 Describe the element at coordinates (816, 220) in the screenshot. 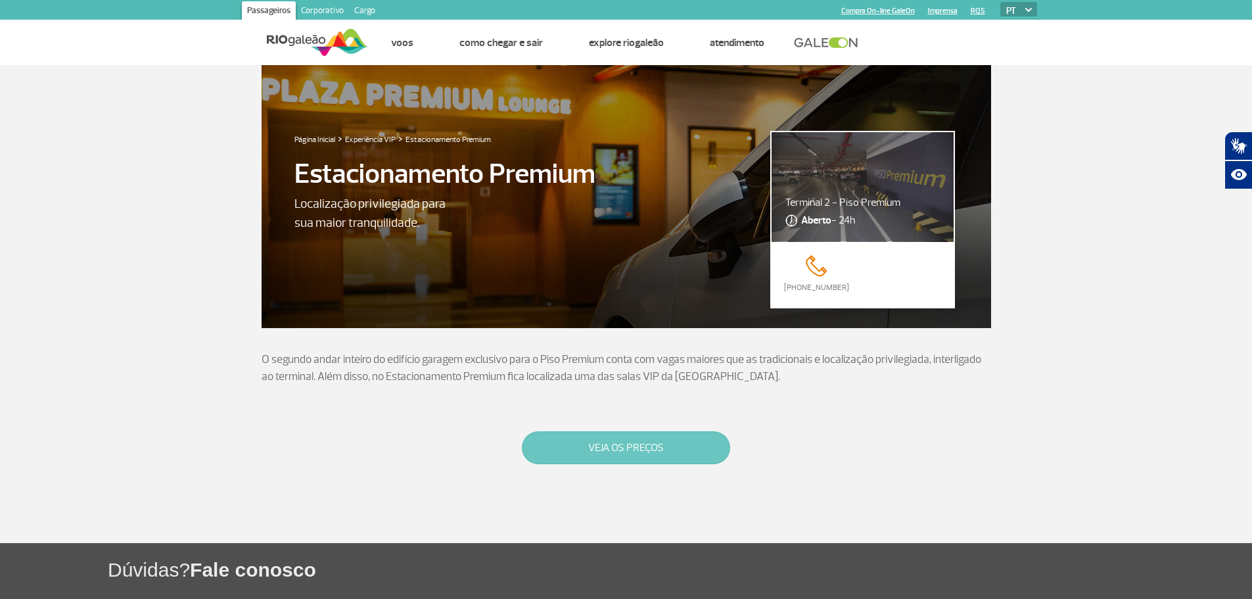

I see `strong: Aberto` at that location.